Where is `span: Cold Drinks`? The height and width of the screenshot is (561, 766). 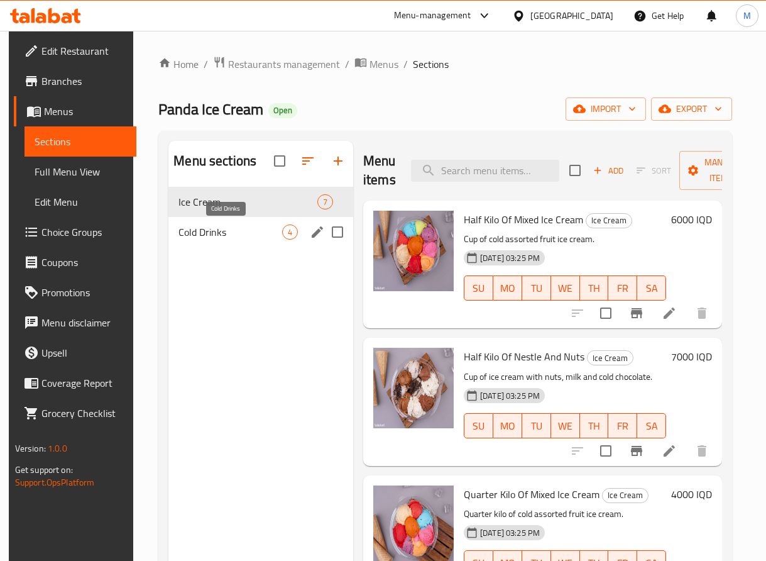
span: Cold Drinks is located at coordinates (230, 232).